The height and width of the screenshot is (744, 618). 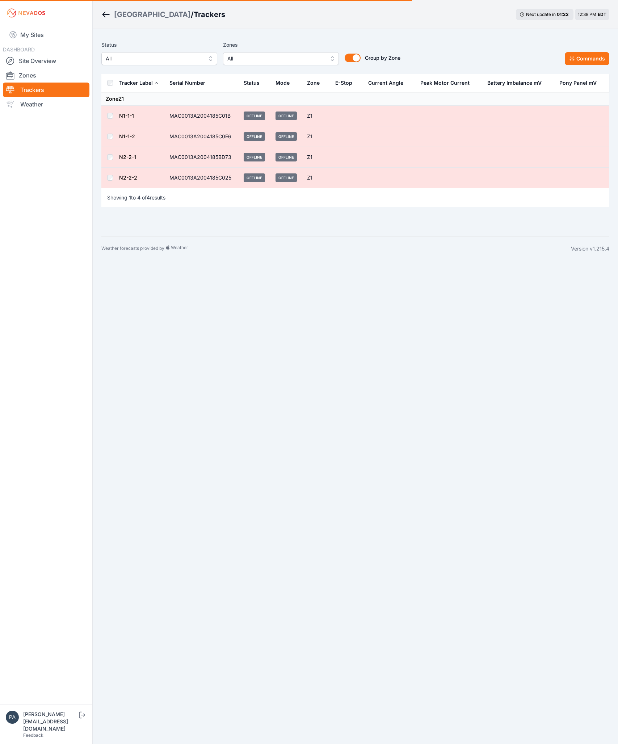 What do you see at coordinates (282, 83) in the screenshot?
I see `div: Mode` at bounding box center [282, 83].